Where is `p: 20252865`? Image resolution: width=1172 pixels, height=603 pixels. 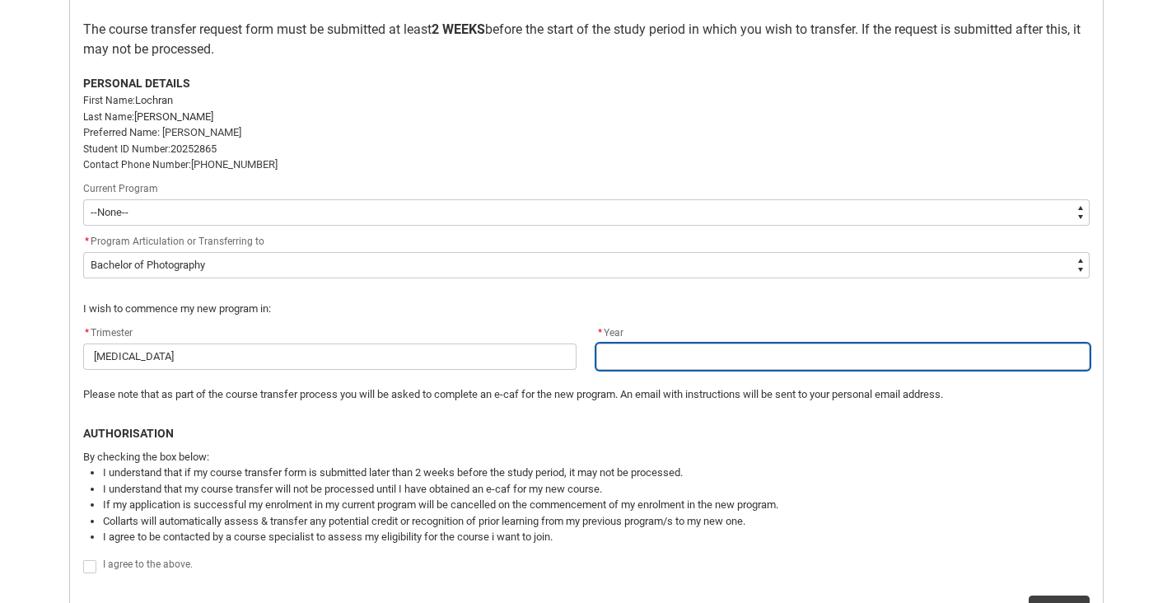 p: 20252865 is located at coordinates (586, 149).